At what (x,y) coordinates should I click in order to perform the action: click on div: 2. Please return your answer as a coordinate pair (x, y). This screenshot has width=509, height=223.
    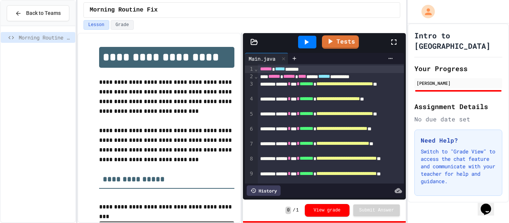
    Looking at the image, I should click on (249, 77).